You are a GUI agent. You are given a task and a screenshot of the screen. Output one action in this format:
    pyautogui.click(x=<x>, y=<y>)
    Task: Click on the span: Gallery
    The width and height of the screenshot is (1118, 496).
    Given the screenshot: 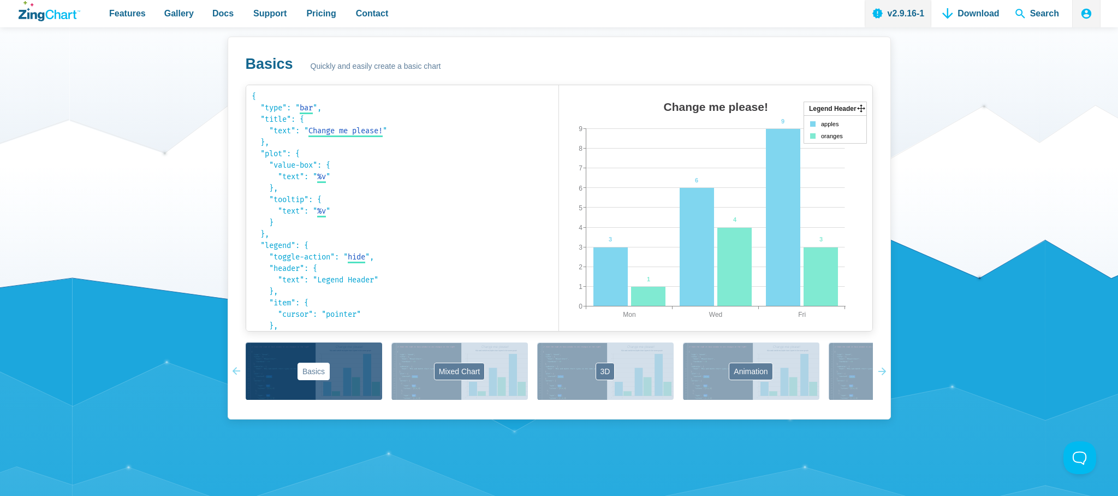 What is the action you would take?
    pyautogui.click(x=179, y=13)
    